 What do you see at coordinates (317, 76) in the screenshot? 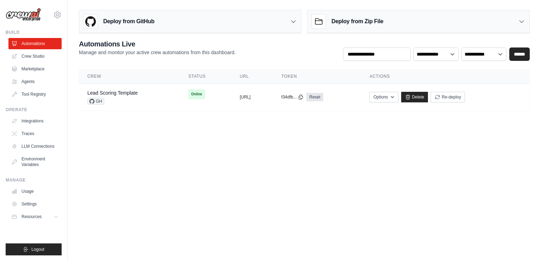
I see `th: Token` at bounding box center [317, 76].